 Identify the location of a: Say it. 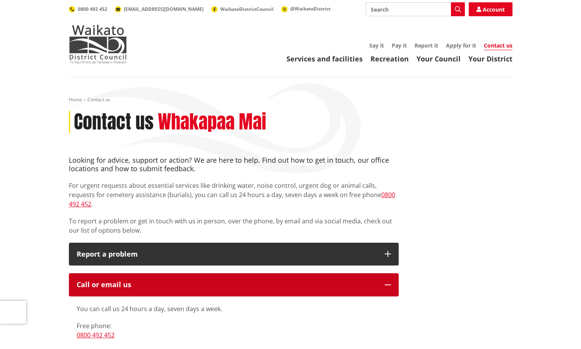
(376, 45).